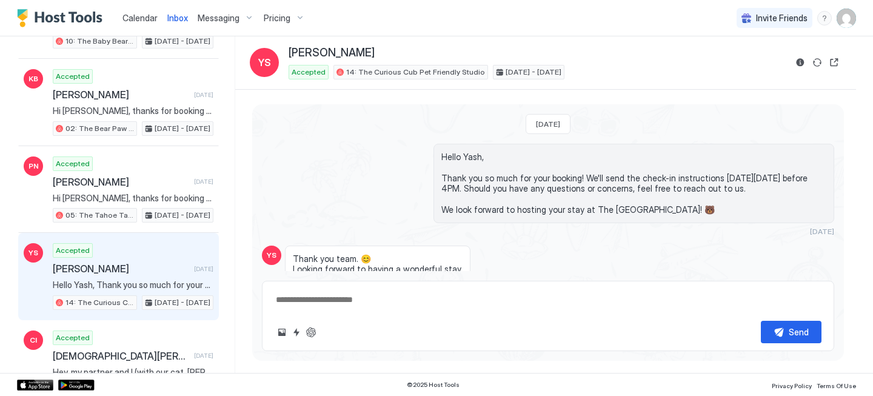  Describe the element at coordinates (433, 384) in the screenshot. I see `span: © 2025 Host Tools` at that location.